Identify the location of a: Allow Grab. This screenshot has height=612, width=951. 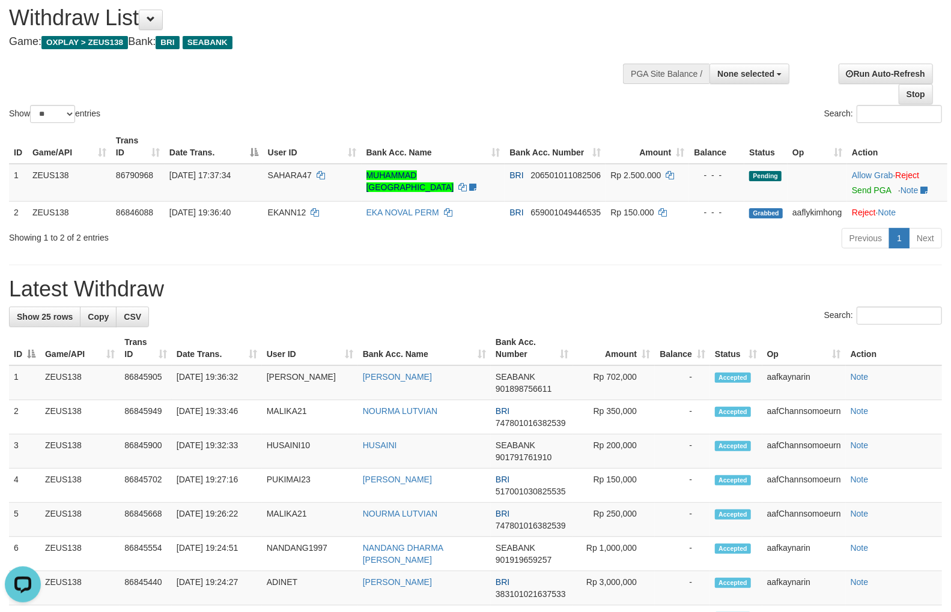
(872, 175).